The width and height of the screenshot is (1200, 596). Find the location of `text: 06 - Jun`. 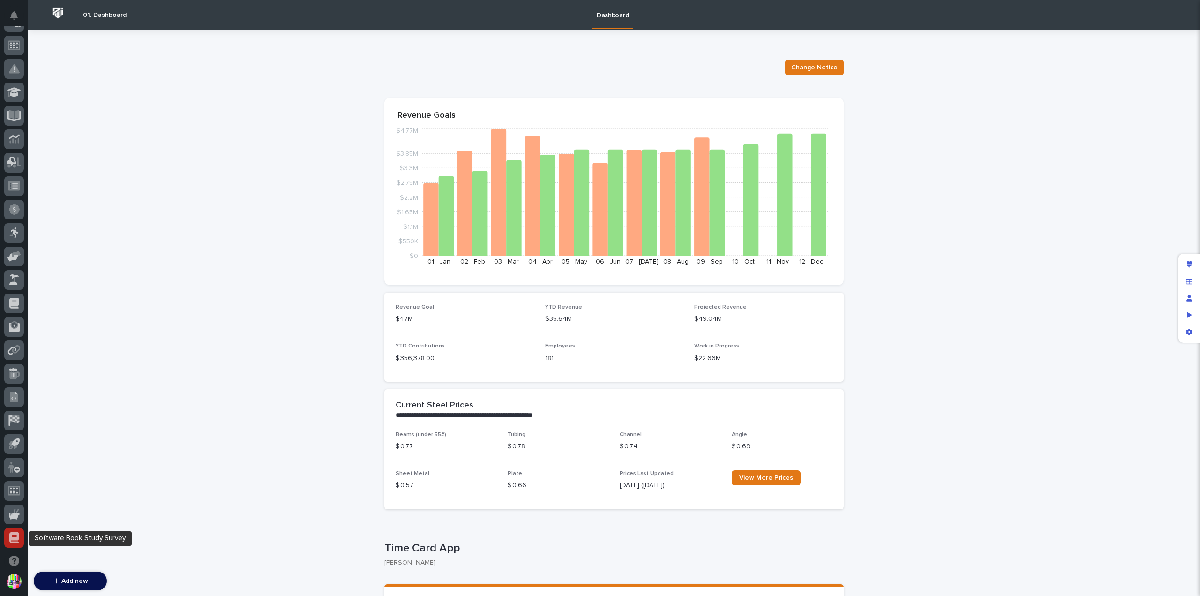

text: 06 - Jun is located at coordinates (608, 262).